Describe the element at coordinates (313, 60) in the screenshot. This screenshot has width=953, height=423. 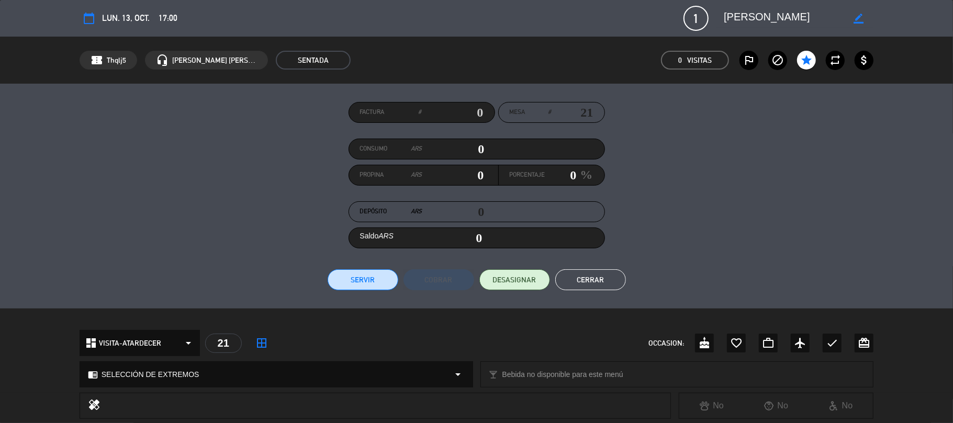
I see `span: SENTADA` at that location.